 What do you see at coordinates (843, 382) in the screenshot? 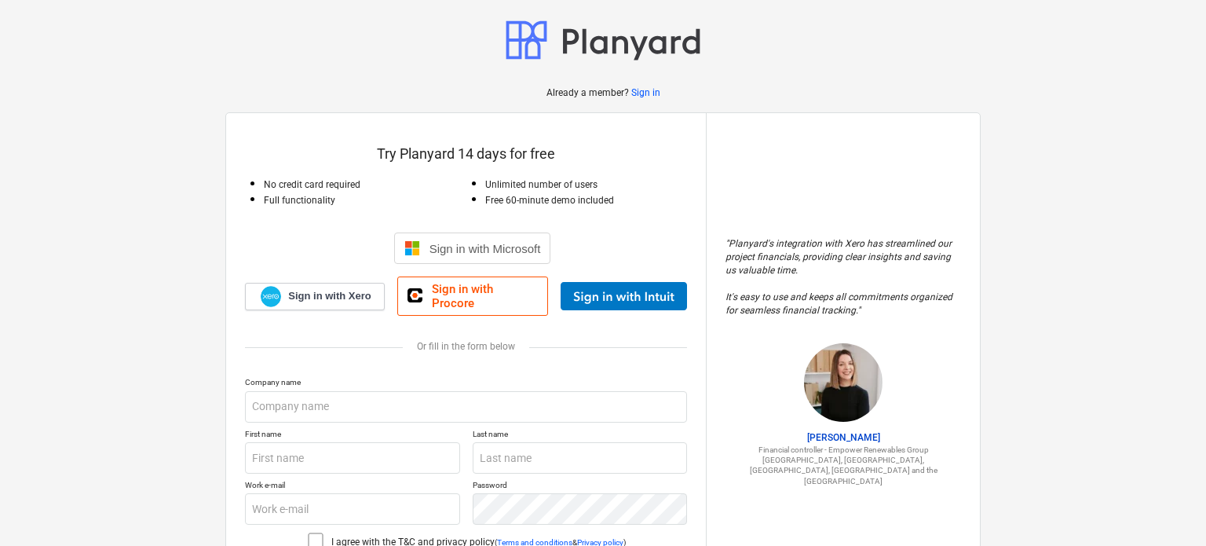
I see `img: Sharon Brown` at bounding box center [843, 382].